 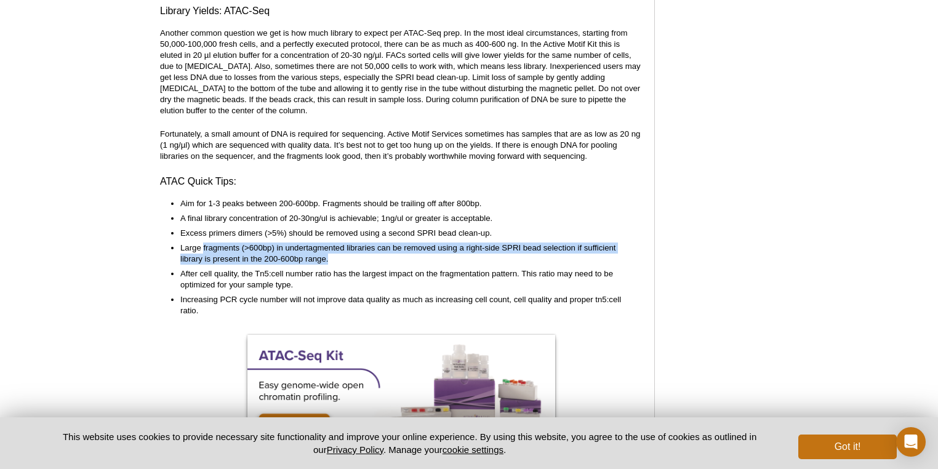 I want to click on p: This website uses cookies to provide necessary site functionality and improve your online experie..., so click(x=409, y=443).